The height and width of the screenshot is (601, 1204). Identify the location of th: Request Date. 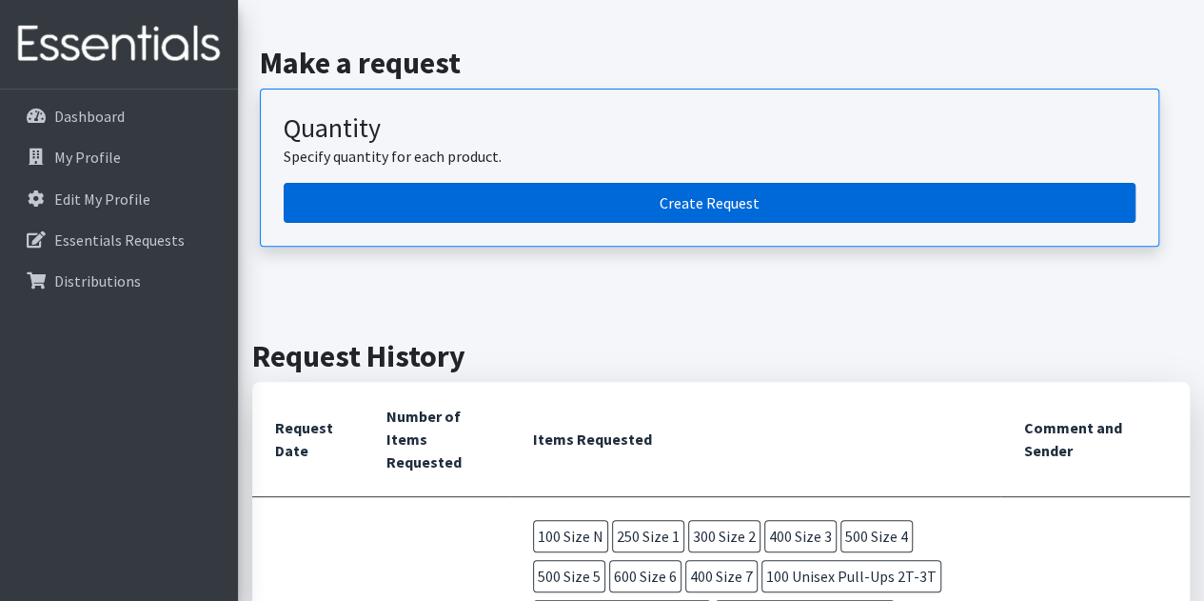
(307, 439).